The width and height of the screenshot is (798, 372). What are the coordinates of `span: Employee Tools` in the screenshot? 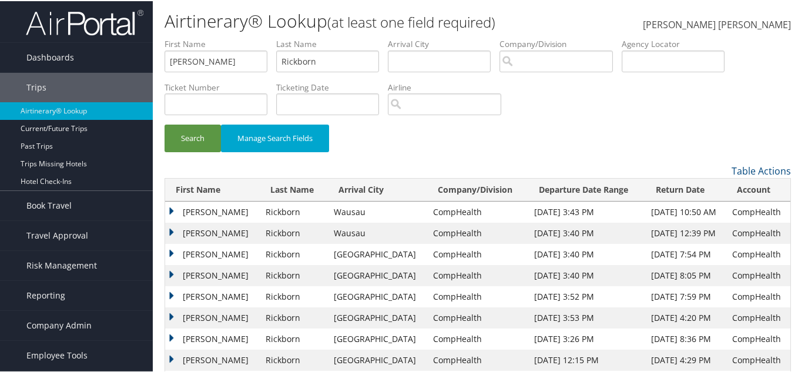 It's located at (57, 354).